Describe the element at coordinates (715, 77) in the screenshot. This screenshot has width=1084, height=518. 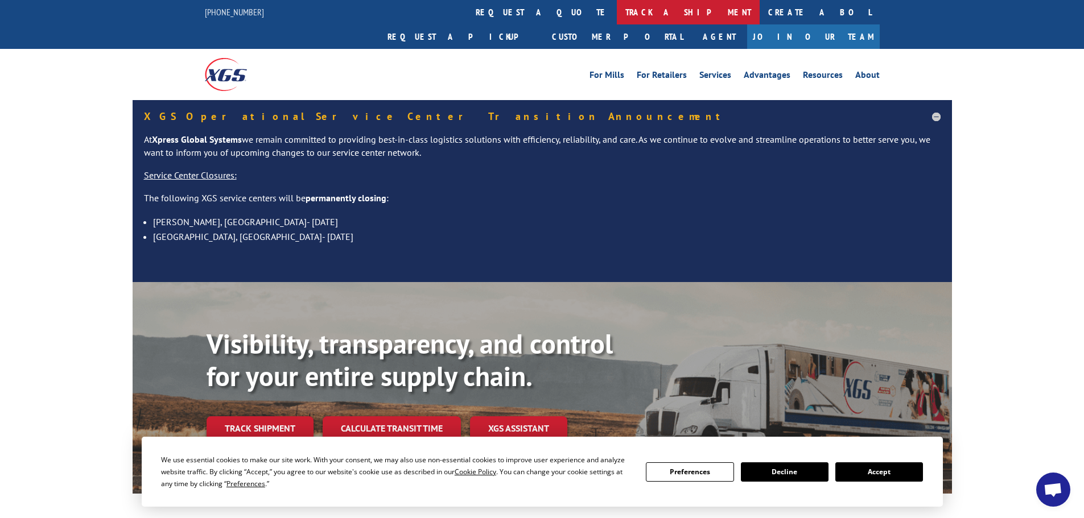
I see `a: Services` at that location.